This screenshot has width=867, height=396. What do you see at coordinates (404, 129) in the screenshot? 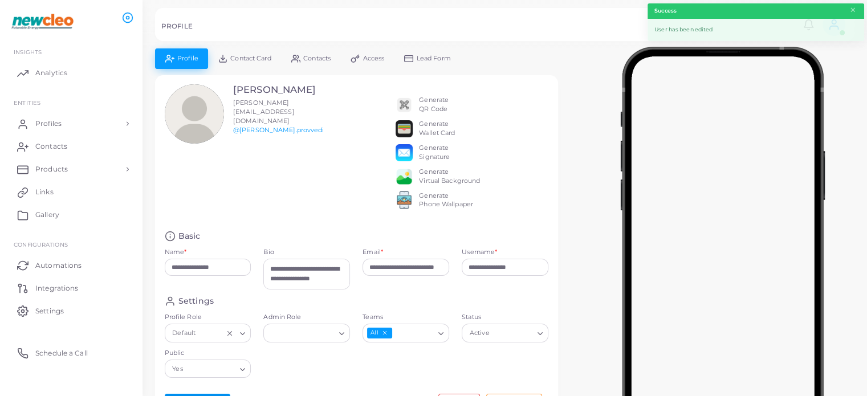
I see `img: apple-wallet.png` at bounding box center [404, 129].